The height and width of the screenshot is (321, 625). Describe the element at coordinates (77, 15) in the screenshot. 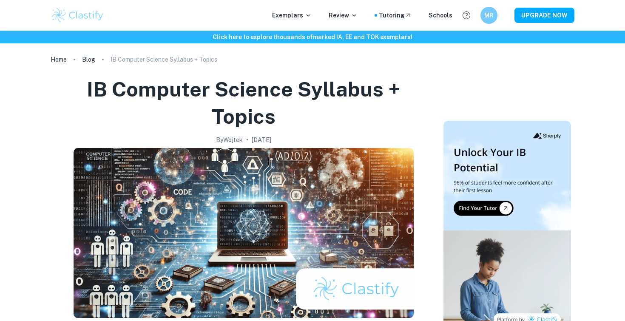

I see `img: Clastify logo` at that location.